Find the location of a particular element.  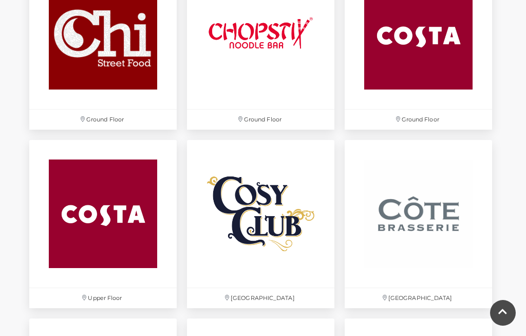

p: Upper Floor is located at coordinates (103, 298).